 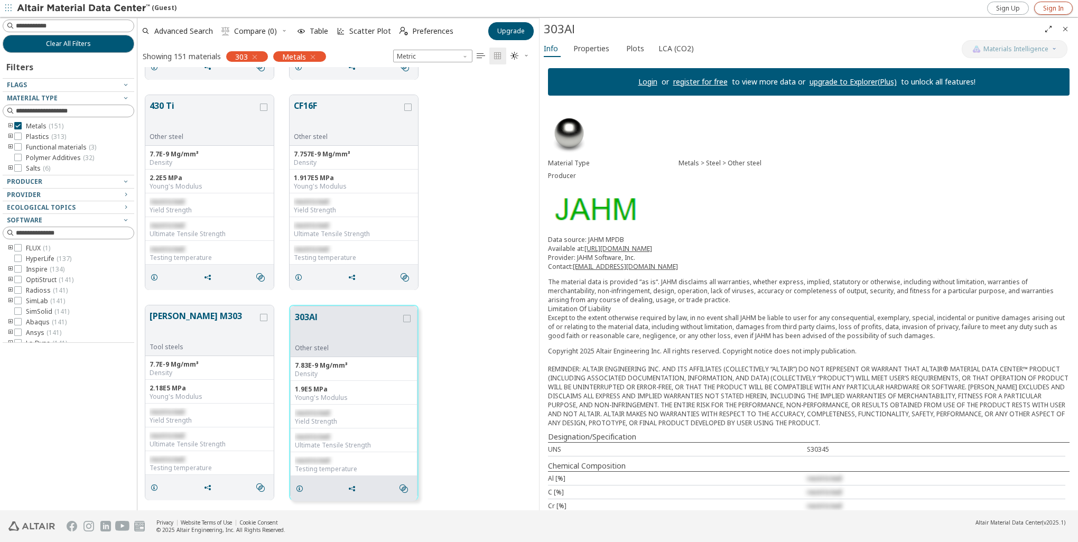 What do you see at coordinates (32, 526) in the screenshot?
I see `img: Altair Engineering` at bounding box center [32, 526].